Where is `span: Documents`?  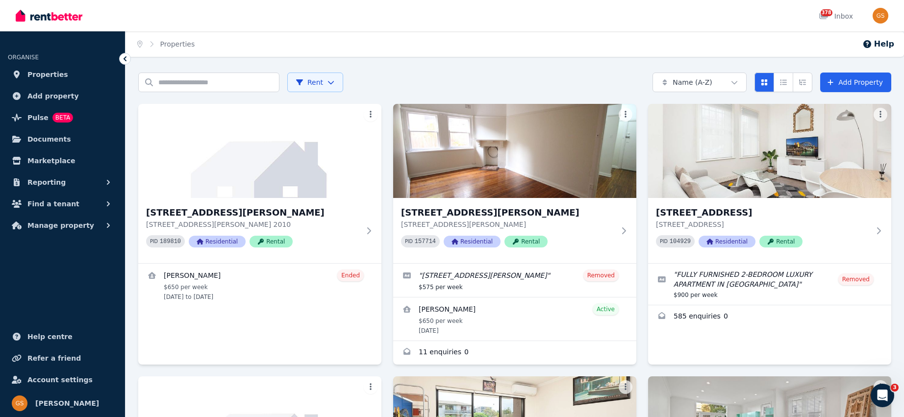
span: Documents is located at coordinates (49, 139).